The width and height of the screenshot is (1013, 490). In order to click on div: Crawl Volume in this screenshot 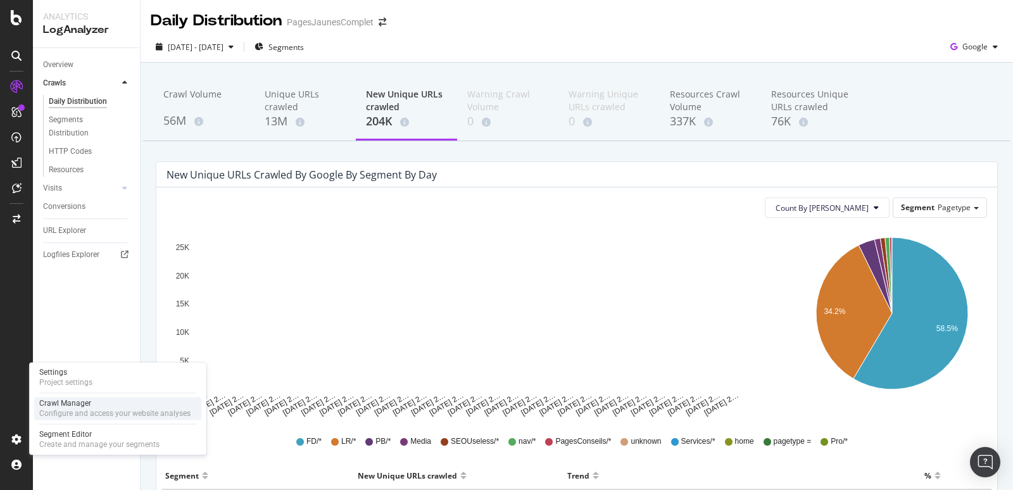, I will do `click(204, 100)`.